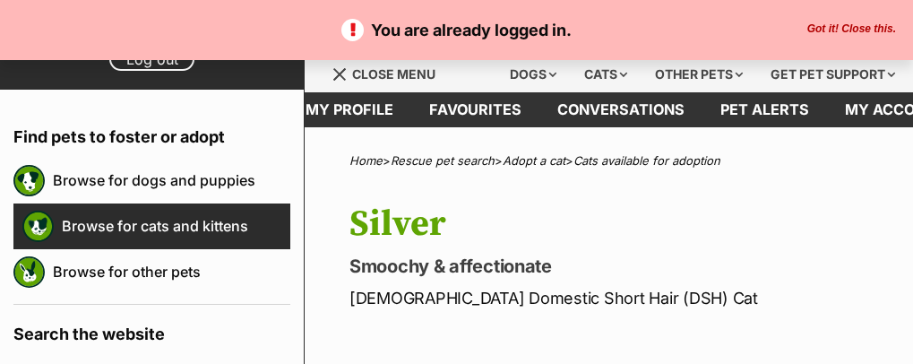  What do you see at coordinates (171, 180) in the screenshot?
I see `a: Browse for dogs and puppies` at bounding box center [171, 180].